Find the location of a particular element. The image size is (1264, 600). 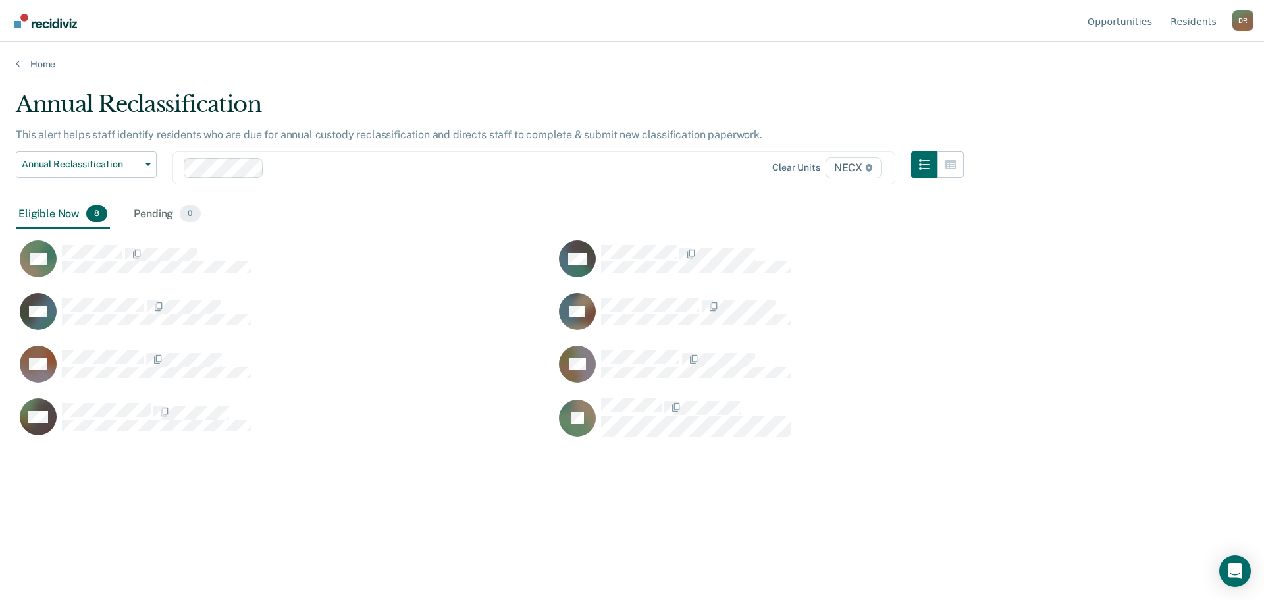

div: CaseloadOpportunityCell-00617923 is located at coordinates (285, 266).